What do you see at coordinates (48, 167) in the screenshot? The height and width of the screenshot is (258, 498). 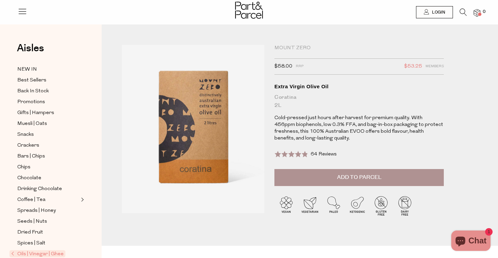 I see `a: Chips` at bounding box center [48, 167].